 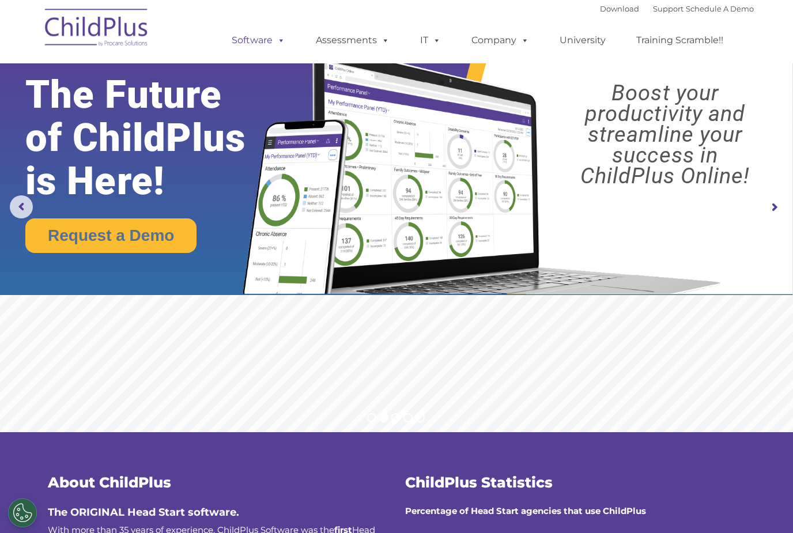 I want to click on a: Software, so click(x=258, y=40).